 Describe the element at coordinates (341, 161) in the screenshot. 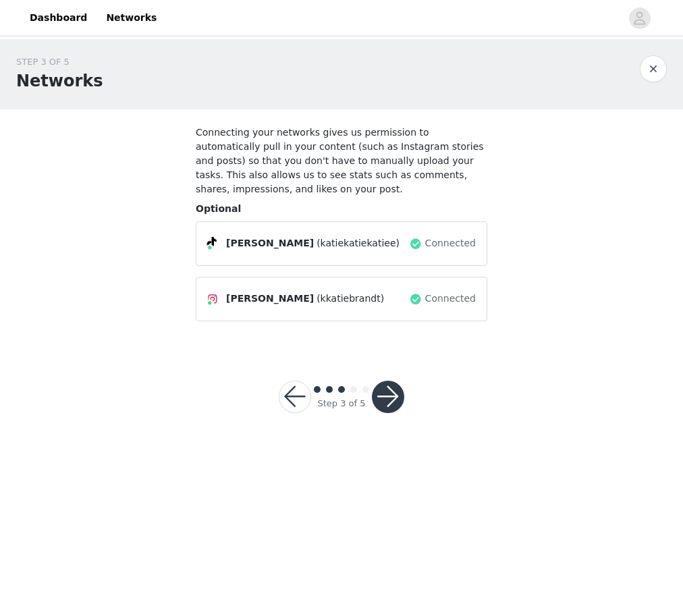

I see `h4: Connecting your networks gives us permission to automatically pull in your content (such as Insta...` at that location.